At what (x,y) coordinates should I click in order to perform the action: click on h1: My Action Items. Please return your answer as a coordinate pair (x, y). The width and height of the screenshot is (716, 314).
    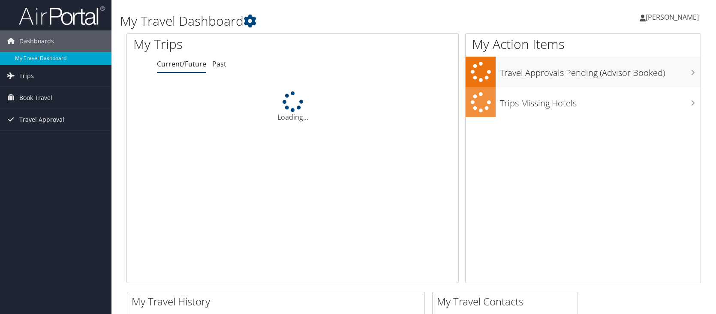
    Looking at the image, I should click on (583, 44).